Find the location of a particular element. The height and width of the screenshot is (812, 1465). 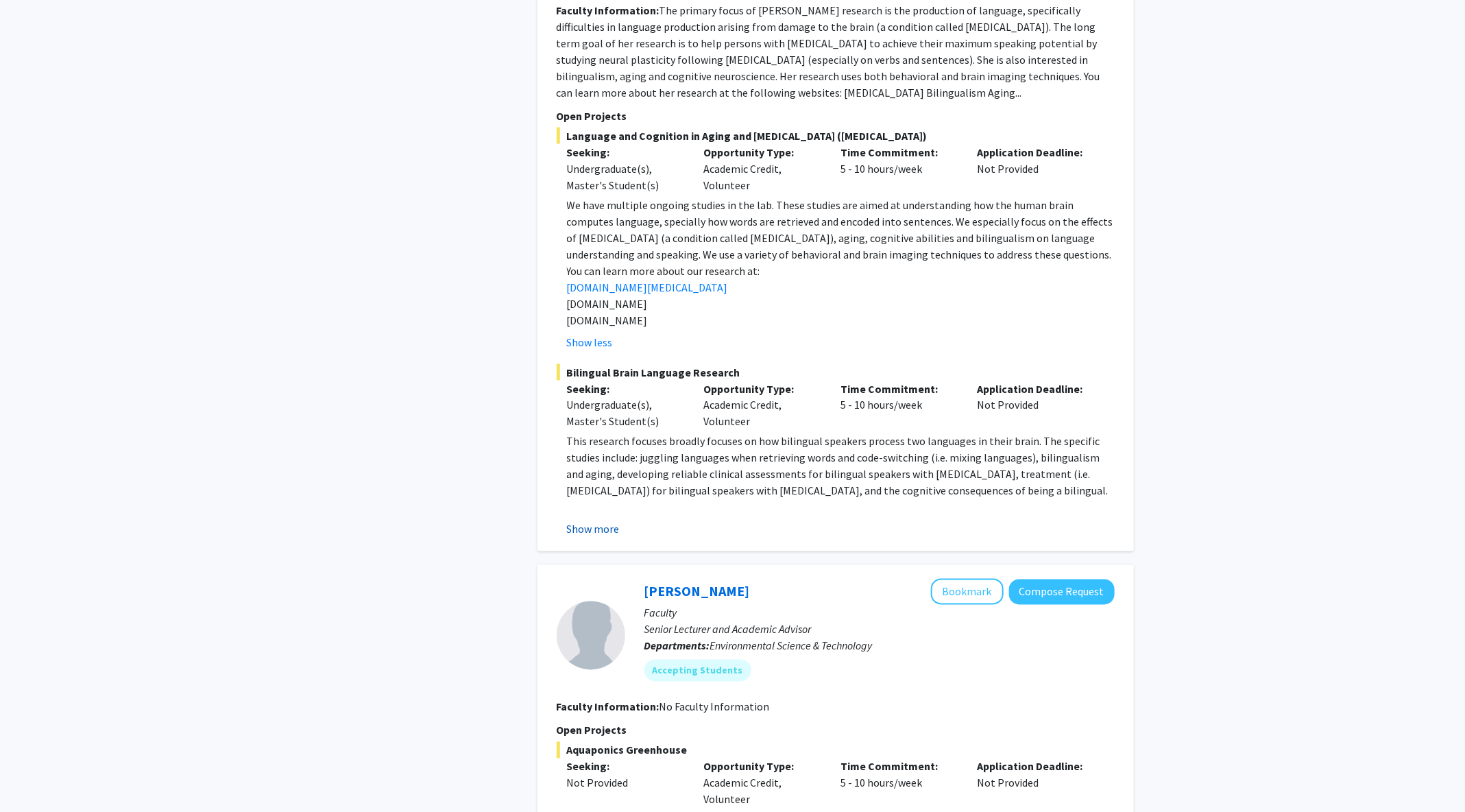

p: Faculty is located at coordinates (880, 613).